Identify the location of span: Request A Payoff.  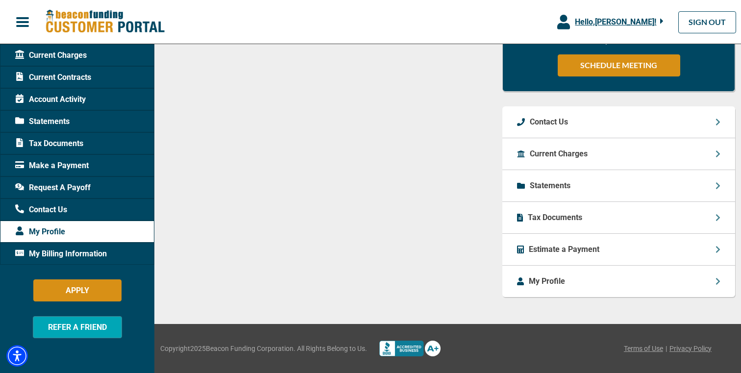
(53, 188).